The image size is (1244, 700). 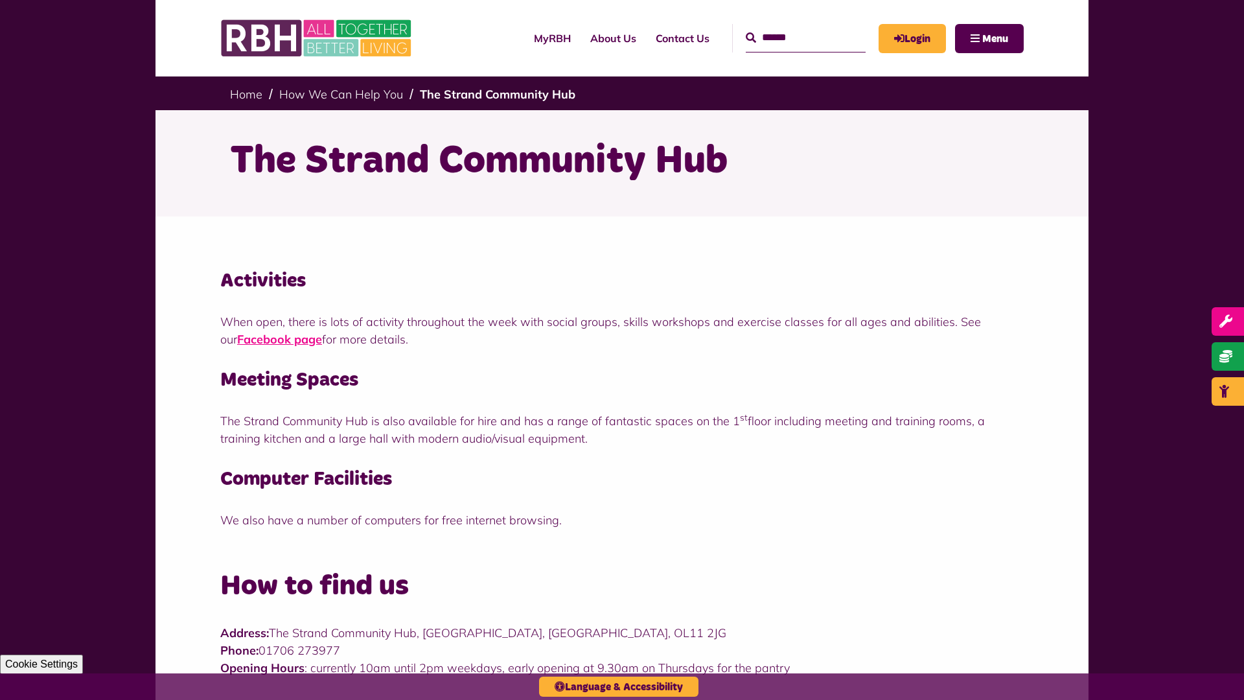 What do you see at coordinates (996, 39) in the screenshot?
I see `span: Menu` at bounding box center [996, 39].